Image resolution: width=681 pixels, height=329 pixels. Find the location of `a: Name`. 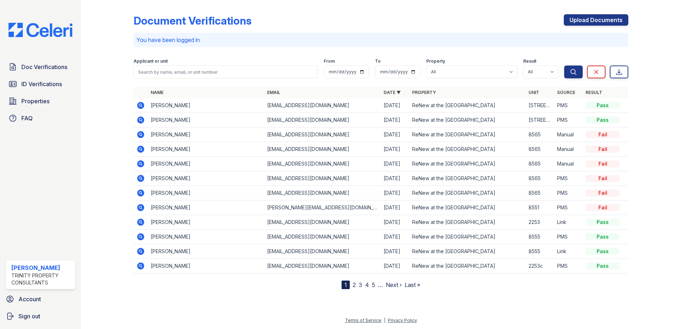

a: Name is located at coordinates (157, 92).